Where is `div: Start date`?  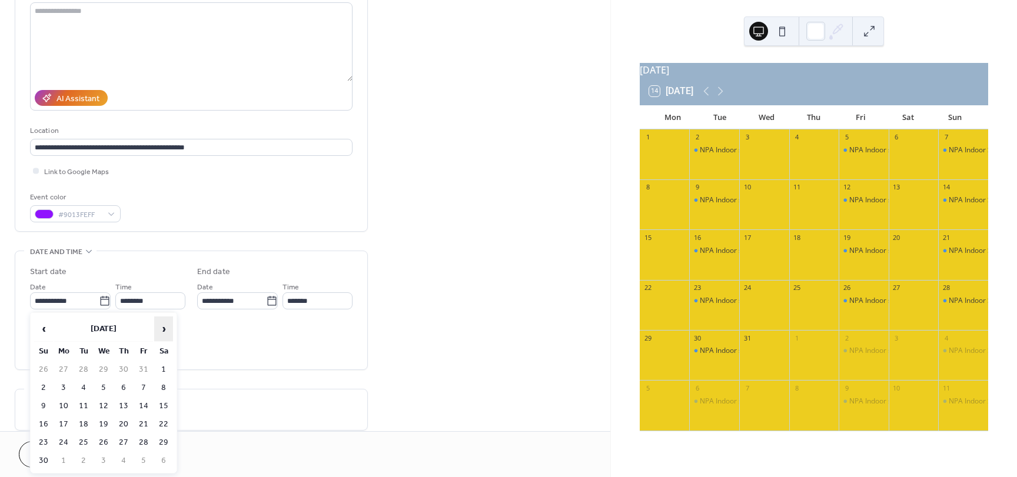
div: Start date is located at coordinates (48, 272).